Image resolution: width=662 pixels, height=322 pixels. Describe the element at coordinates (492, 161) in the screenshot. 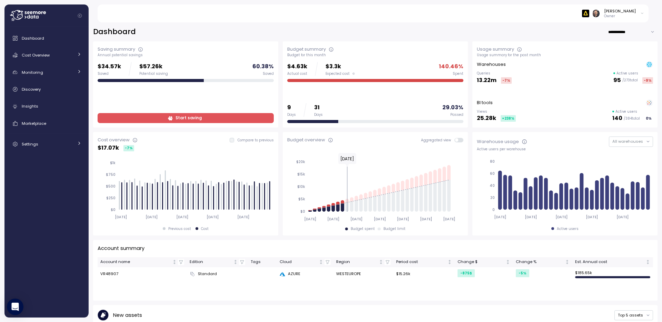

I see `tspan: 80` at that location.